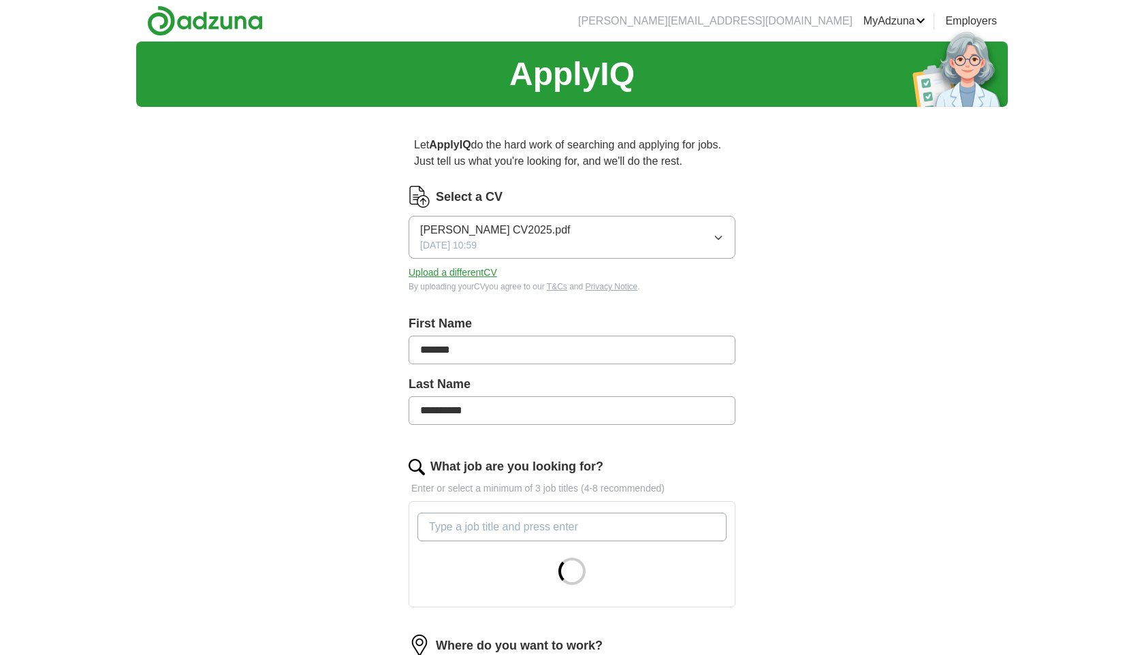  Describe the element at coordinates (895, 21) in the screenshot. I see `a: MyAdzuna` at that location.